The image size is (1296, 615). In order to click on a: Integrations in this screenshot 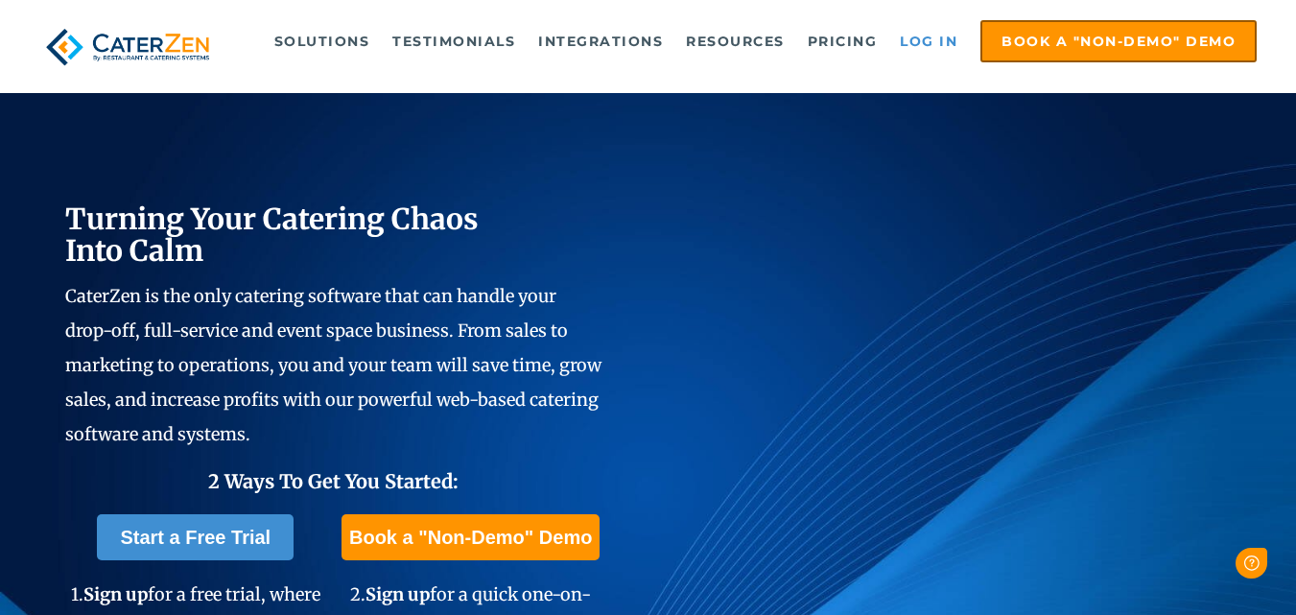, I will do `click(600, 41)`.